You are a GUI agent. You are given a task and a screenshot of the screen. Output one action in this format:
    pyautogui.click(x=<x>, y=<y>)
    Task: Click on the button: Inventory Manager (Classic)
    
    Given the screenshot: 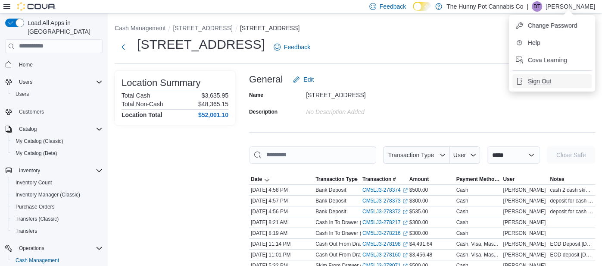 What is the action you would take?
    pyautogui.click(x=57, y=194)
    